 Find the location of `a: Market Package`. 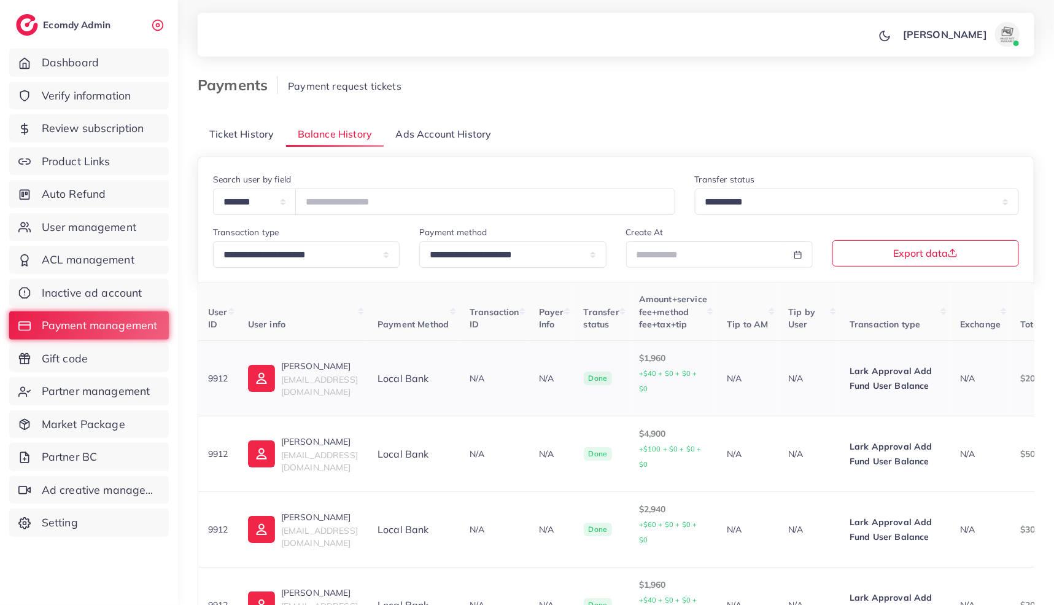

a: Market Package is located at coordinates (89, 424).